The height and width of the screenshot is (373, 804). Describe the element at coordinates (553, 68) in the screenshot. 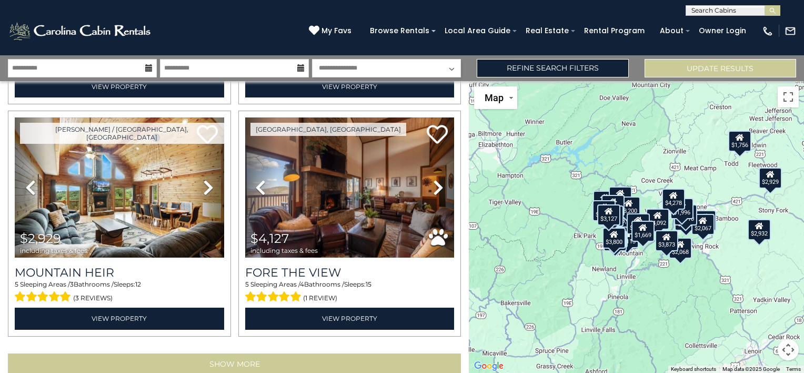

I see `a: Refine Search Filters` at that location.